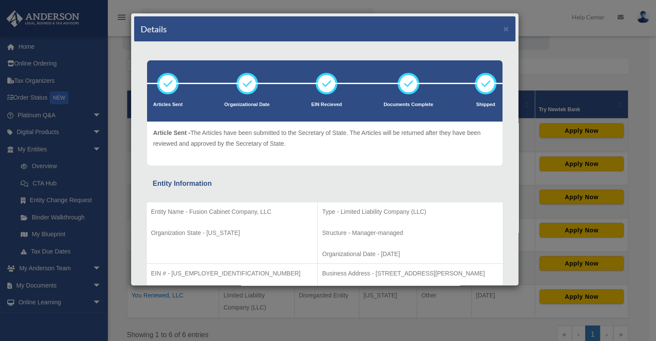 The width and height of the screenshot is (656, 341). Describe the element at coordinates (232, 212) in the screenshot. I see `p: Entity Name - Fusion Cabinet Company, LLC` at that location.